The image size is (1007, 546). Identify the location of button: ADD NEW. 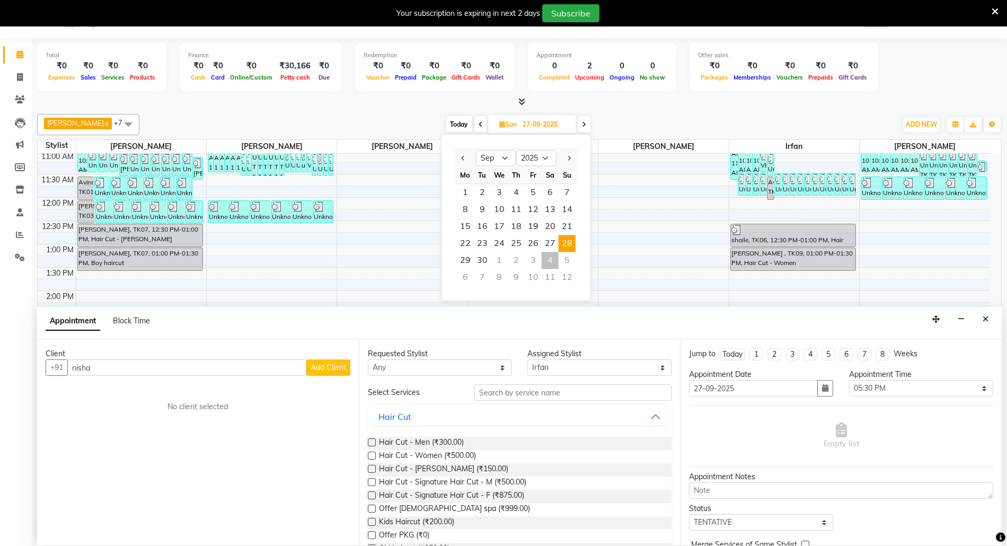
(921, 125).